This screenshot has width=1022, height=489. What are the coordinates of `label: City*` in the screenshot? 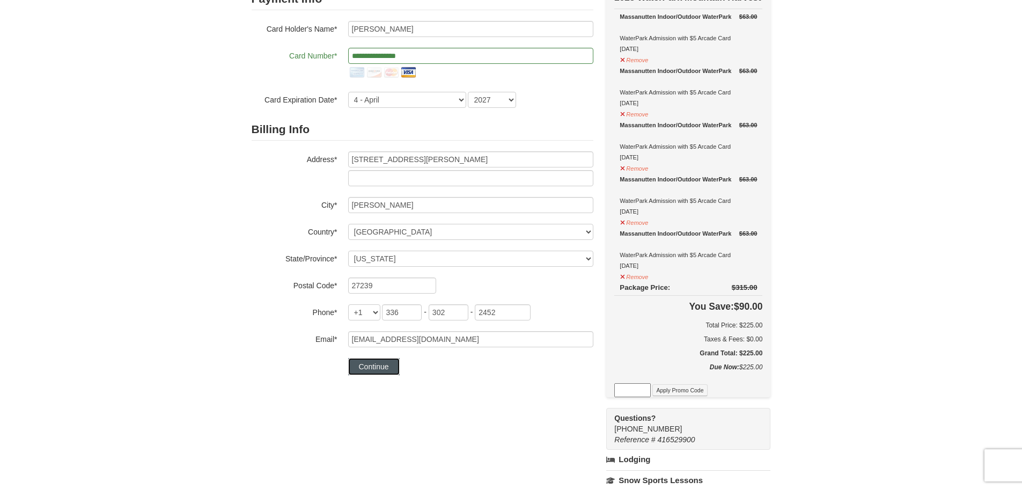 It's located at (295, 203).